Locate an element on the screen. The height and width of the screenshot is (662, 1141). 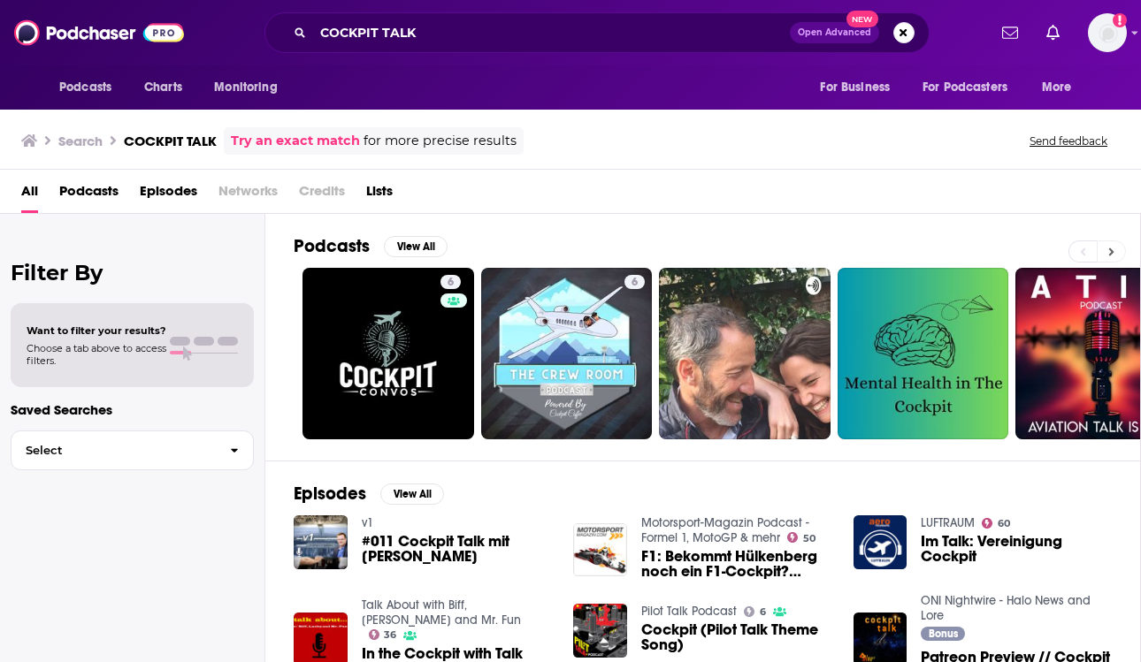
span: New is located at coordinates (862, 19).